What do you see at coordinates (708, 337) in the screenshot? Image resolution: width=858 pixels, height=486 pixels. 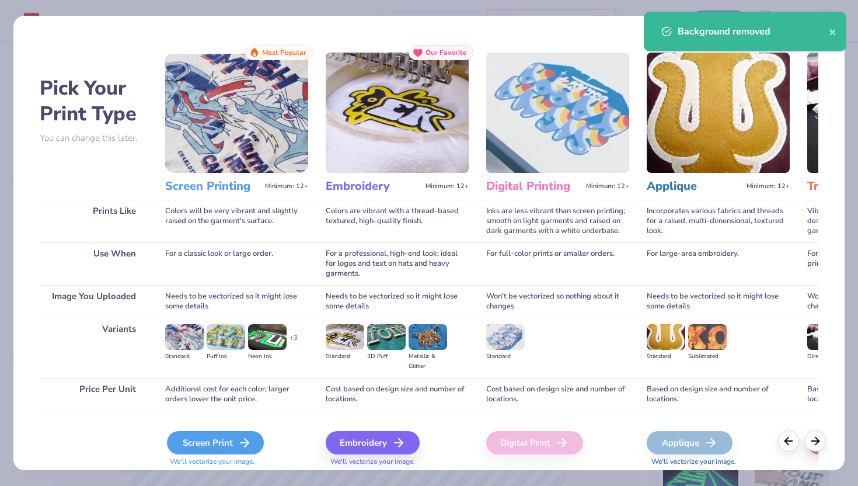 I see `img: Sublimated` at bounding box center [708, 337].